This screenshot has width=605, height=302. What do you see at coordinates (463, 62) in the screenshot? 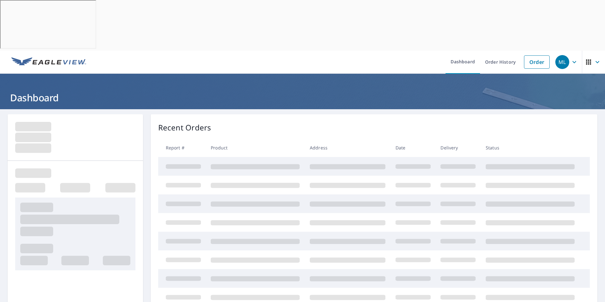
I see `a: Dashboard` at bounding box center [463, 62].